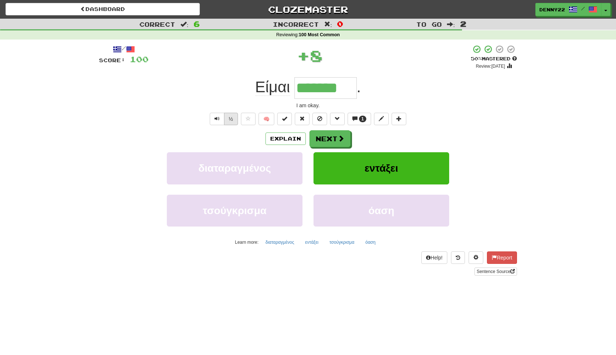 This screenshot has width=616, height=355. What do you see at coordinates (308, 9) in the screenshot?
I see `a: Clozemaster` at bounding box center [308, 9].